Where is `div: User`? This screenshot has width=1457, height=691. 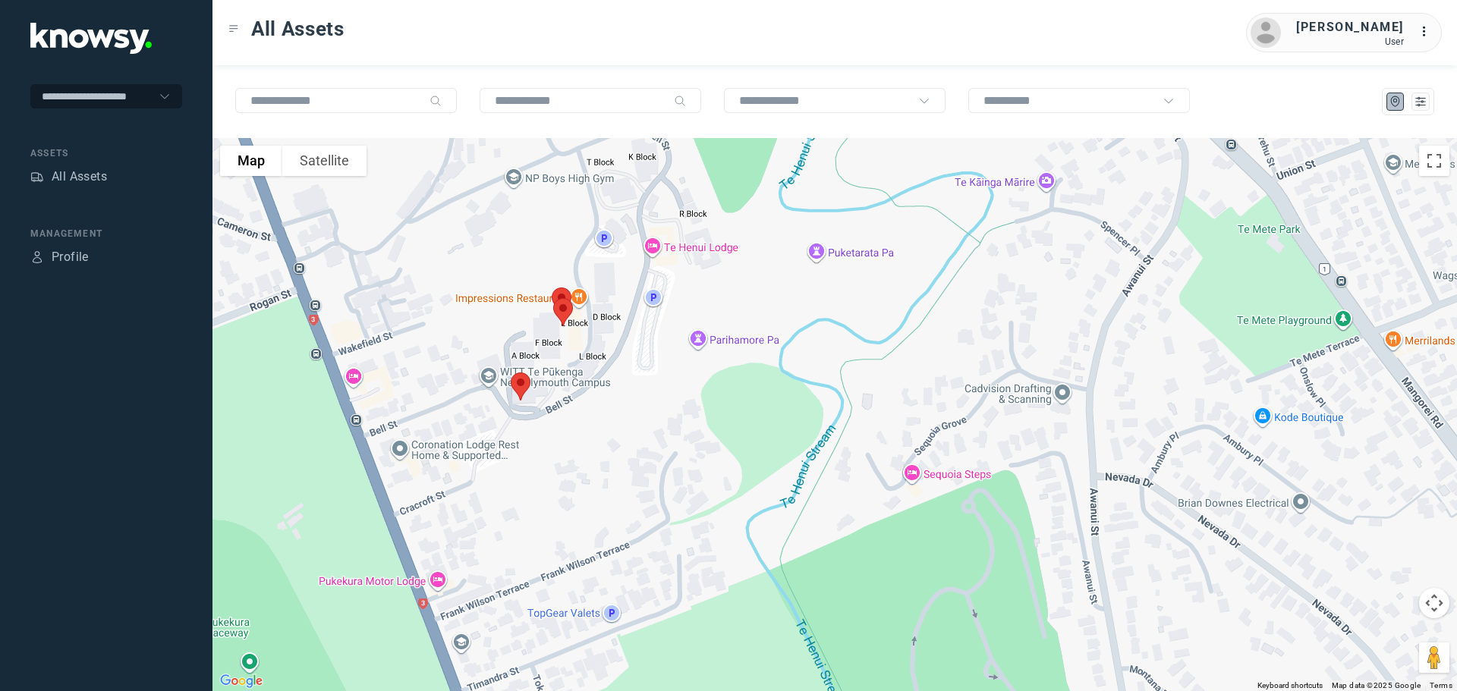
div: User is located at coordinates (1350, 42).